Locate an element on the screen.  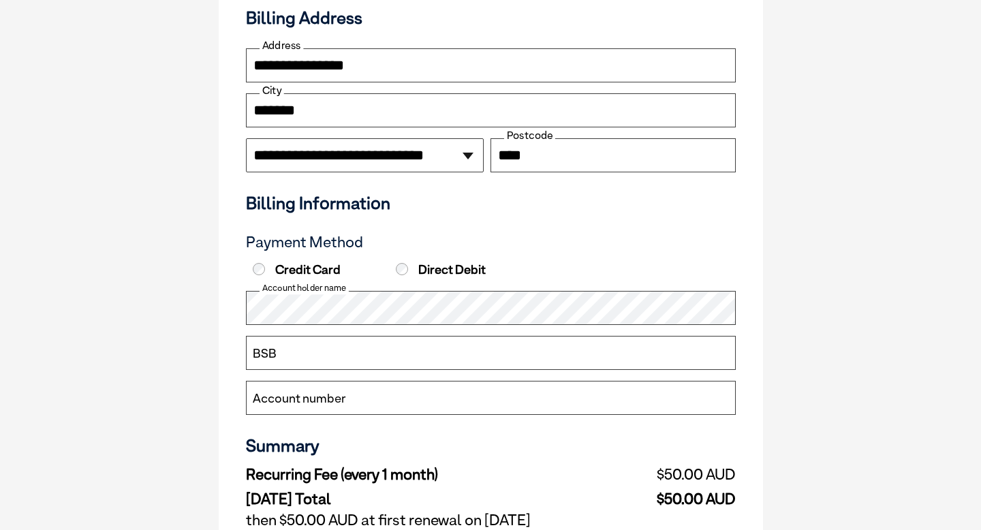
label: Direct Debit is located at coordinates (463, 270).